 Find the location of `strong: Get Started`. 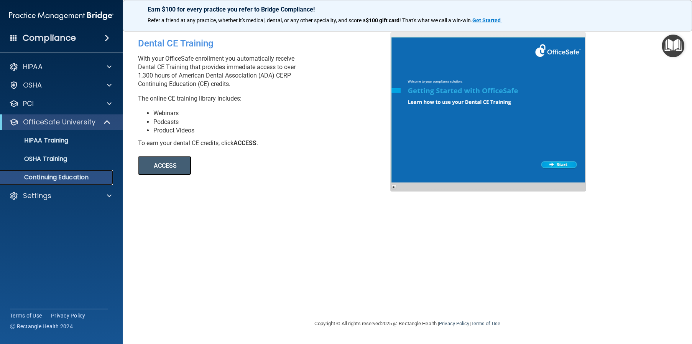

strong: Get Started is located at coordinates (487, 20).